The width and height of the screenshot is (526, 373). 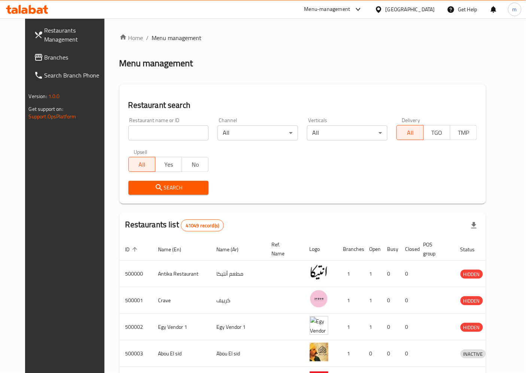 What do you see at coordinates (202, 225) in the screenshot?
I see `div: Total records count` at bounding box center [202, 225].